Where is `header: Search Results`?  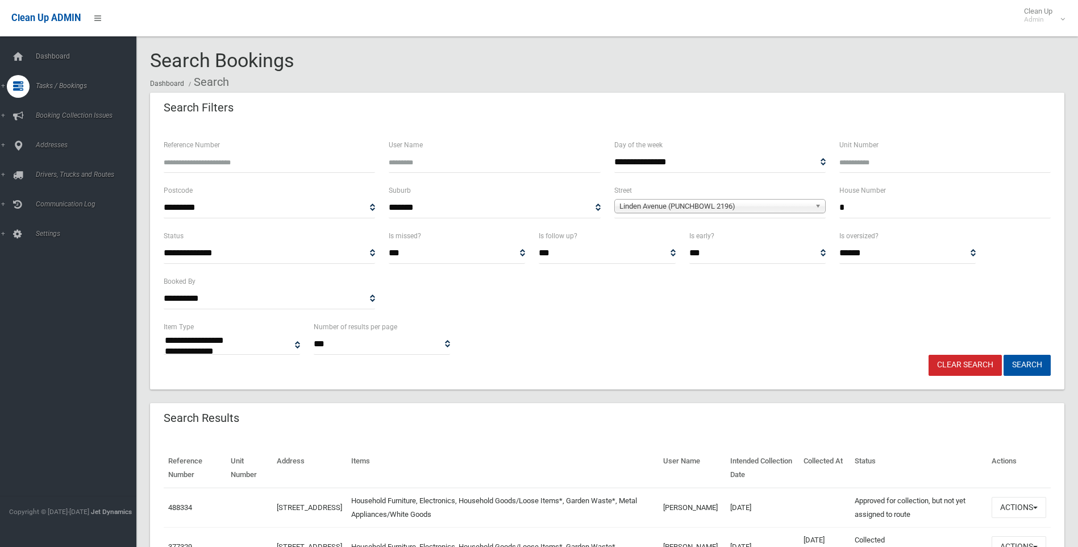 header: Search Results is located at coordinates (201, 418).